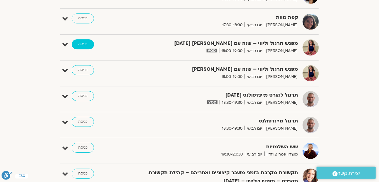 The height and width of the screenshot is (182, 379). What do you see at coordinates (232, 154) in the screenshot?
I see `span: 19:30-20:30` at bounding box center [232, 154].